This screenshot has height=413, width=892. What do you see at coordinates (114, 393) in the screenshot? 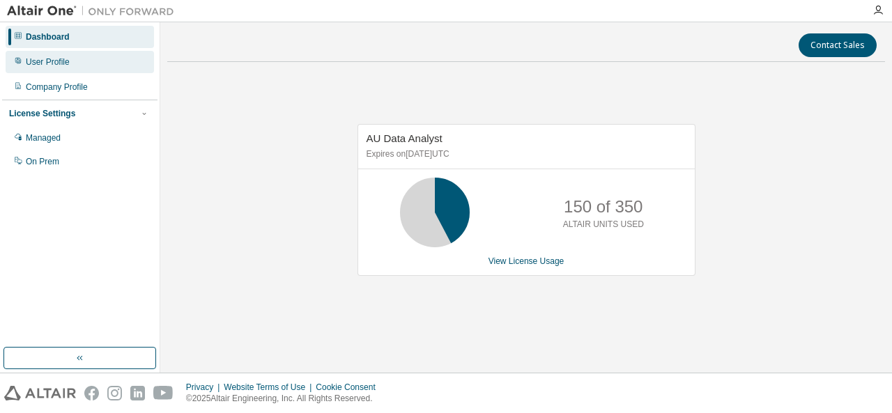
I see `img: instagram.svg` at bounding box center [114, 393].